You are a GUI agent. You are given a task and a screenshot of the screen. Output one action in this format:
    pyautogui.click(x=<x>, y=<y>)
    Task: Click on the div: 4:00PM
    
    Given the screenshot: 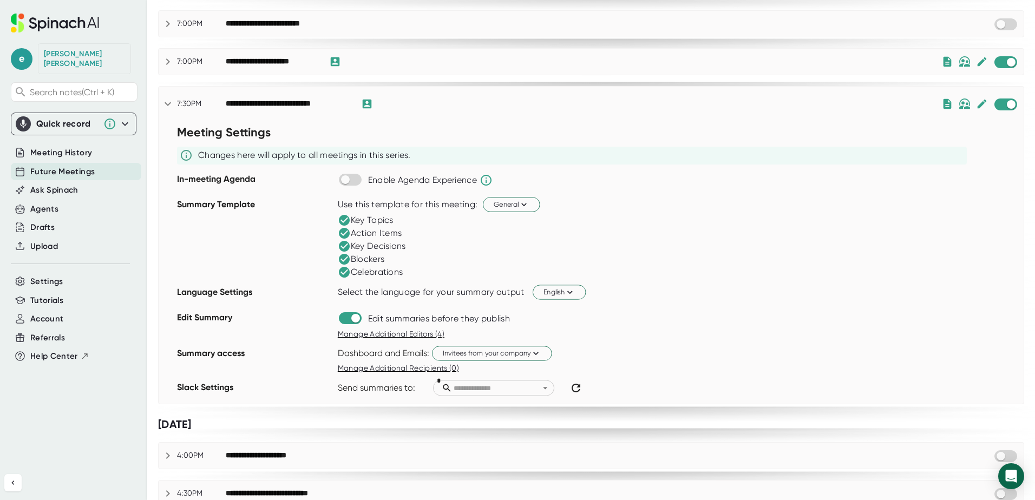 What is the action you would take?
    pyautogui.click(x=201, y=456)
    